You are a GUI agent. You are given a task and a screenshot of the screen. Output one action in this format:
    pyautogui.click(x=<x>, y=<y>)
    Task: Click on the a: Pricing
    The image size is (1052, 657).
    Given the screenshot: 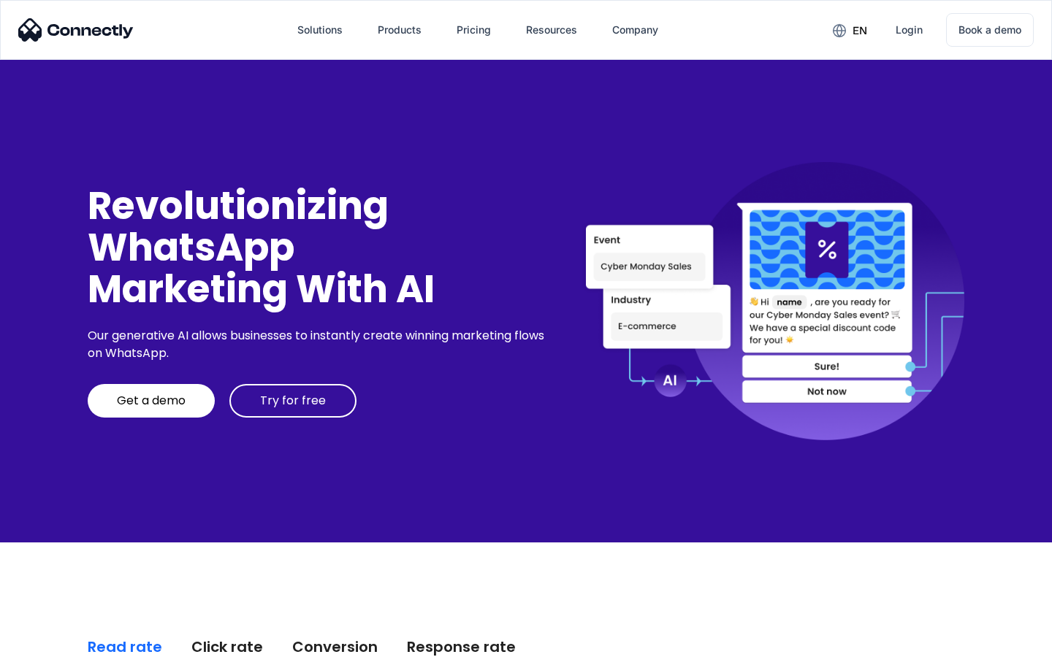 What is the action you would take?
    pyautogui.click(x=473, y=30)
    